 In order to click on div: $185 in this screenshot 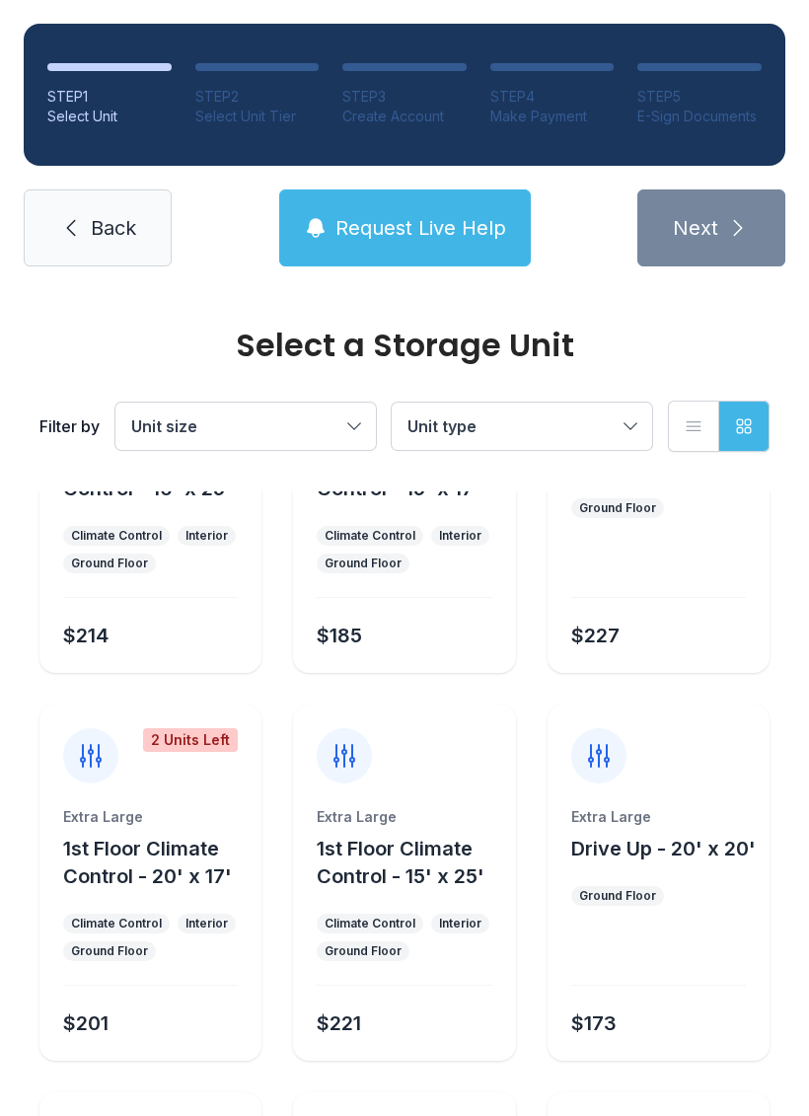, I will do `click(340, 636)`.